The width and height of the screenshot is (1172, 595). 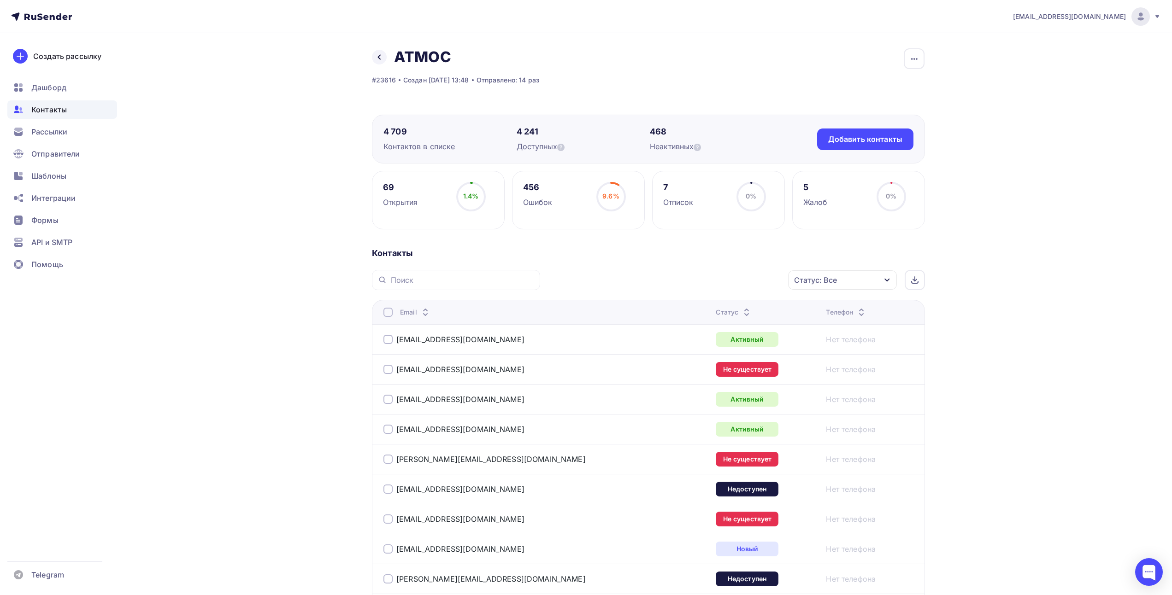 I want to click on span: API и SMTP, so click(x=52, y=242).